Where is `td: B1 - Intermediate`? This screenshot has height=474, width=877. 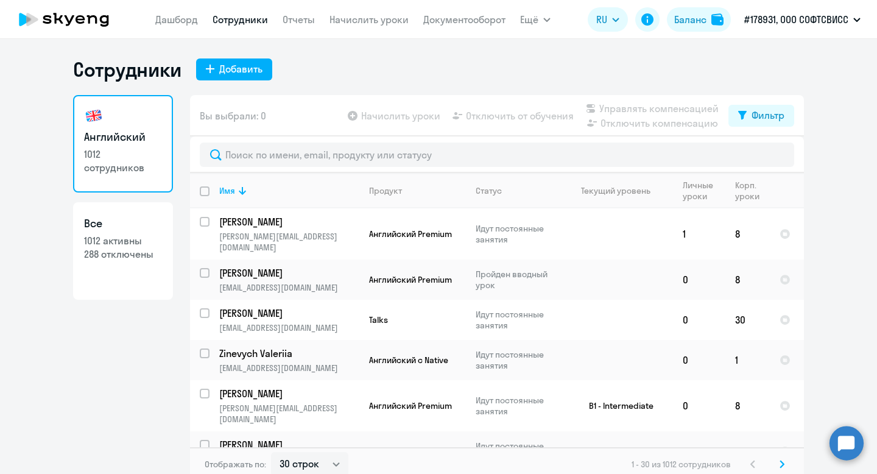 td: B1 - Intermediate is located at coordinates (616, 406).